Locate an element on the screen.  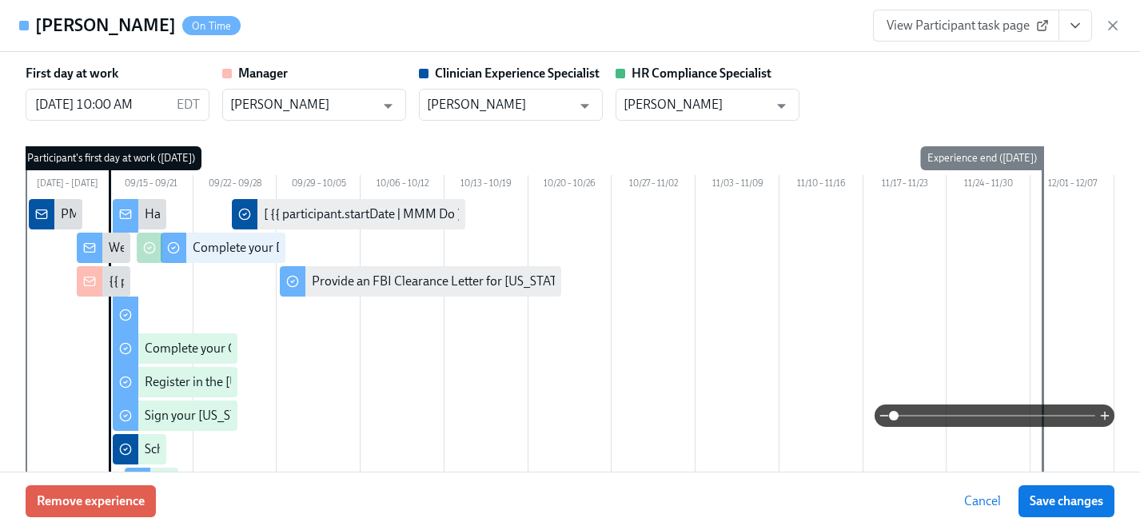
div: Schedule a group observation is located at coordinates (225, 449).